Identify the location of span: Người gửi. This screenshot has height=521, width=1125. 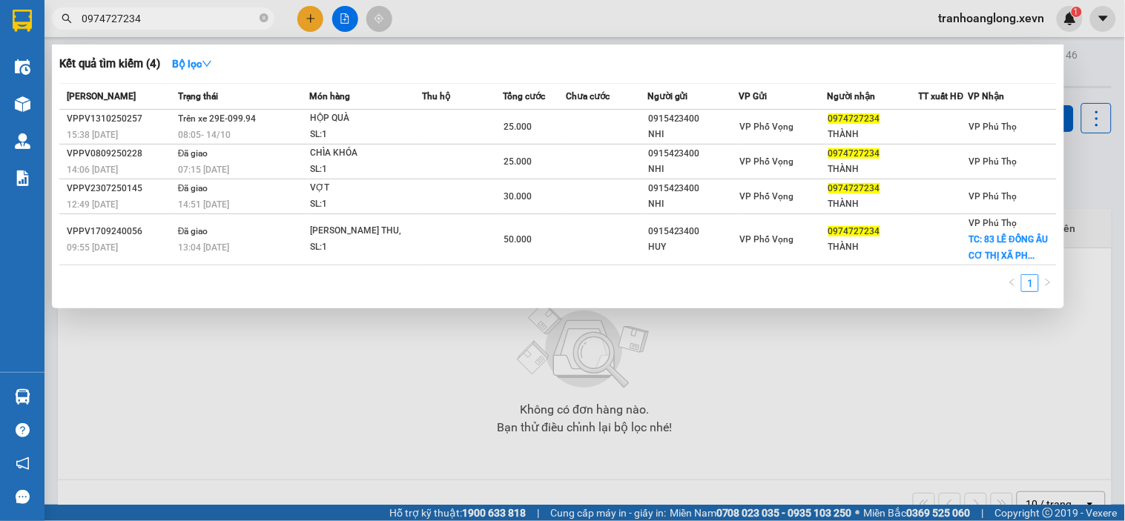
(667, 96).